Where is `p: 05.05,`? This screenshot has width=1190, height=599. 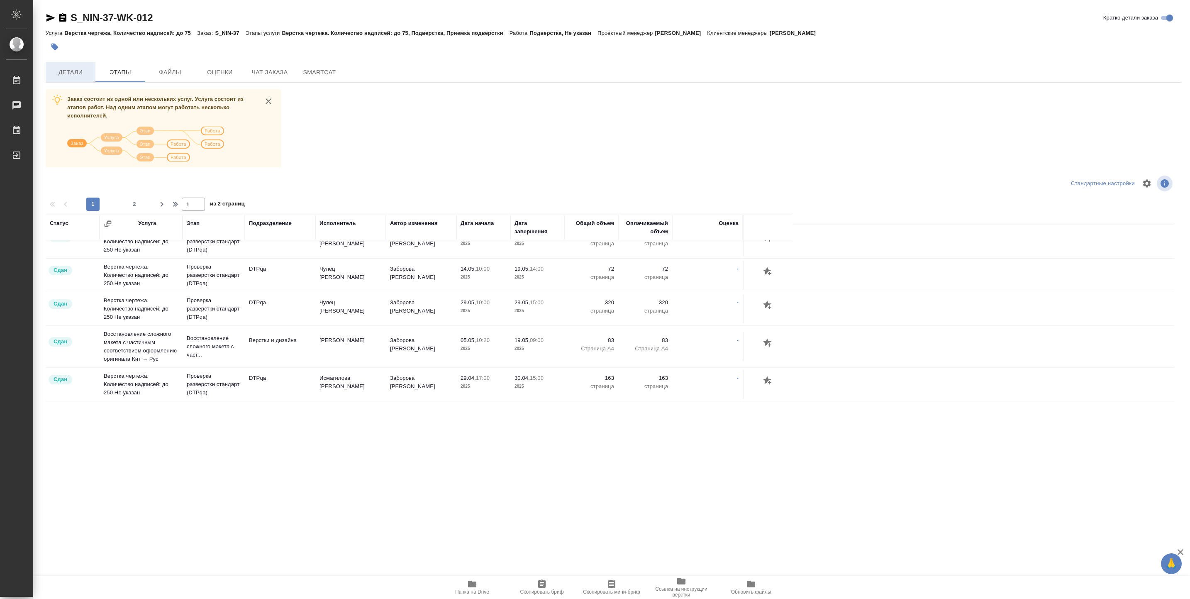
p: 05.05, is located at coordinates (468, 340).